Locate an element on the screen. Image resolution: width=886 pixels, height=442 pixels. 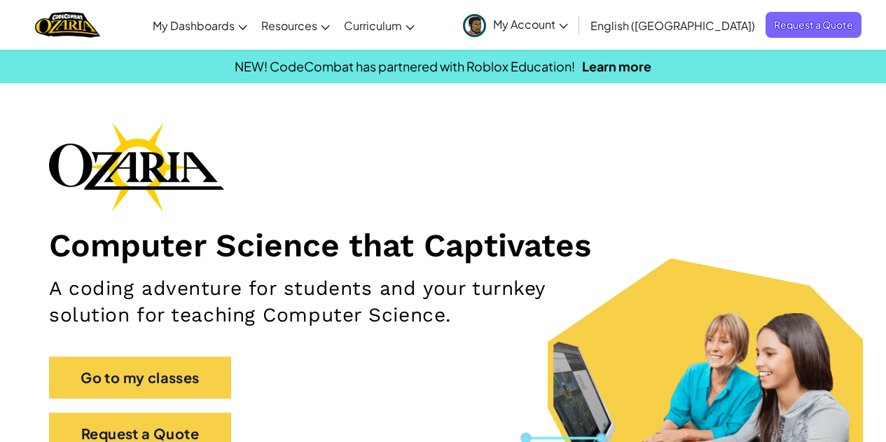
span: My Account is located at coordinates (530, 24).